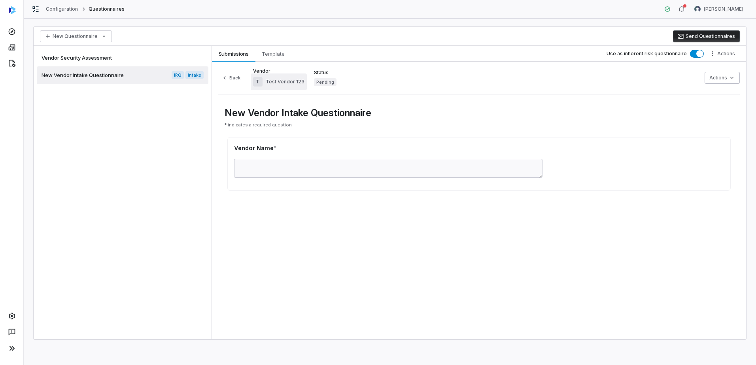 Image resolution: width=756 pixels, height=365 pixels. I want to click on button: More actions, so click(723, 54).